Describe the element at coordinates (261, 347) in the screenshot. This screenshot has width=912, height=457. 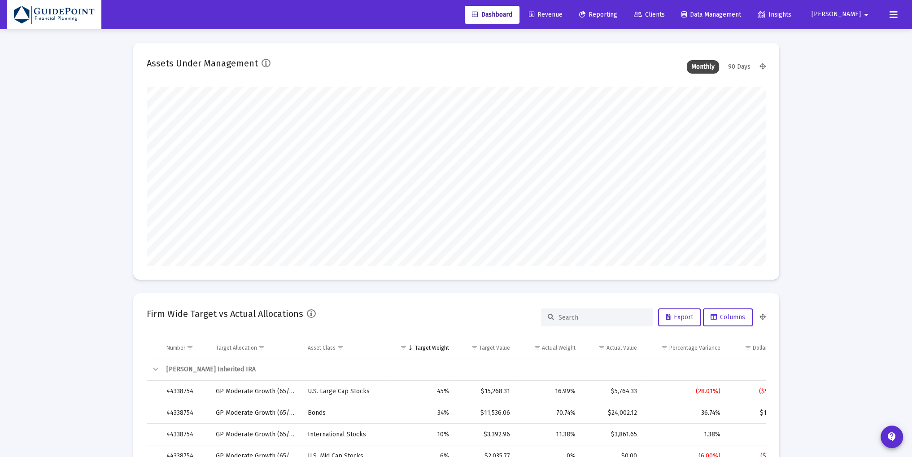
I see `span: Show filter options for column 'Target Allocation'` at that location.